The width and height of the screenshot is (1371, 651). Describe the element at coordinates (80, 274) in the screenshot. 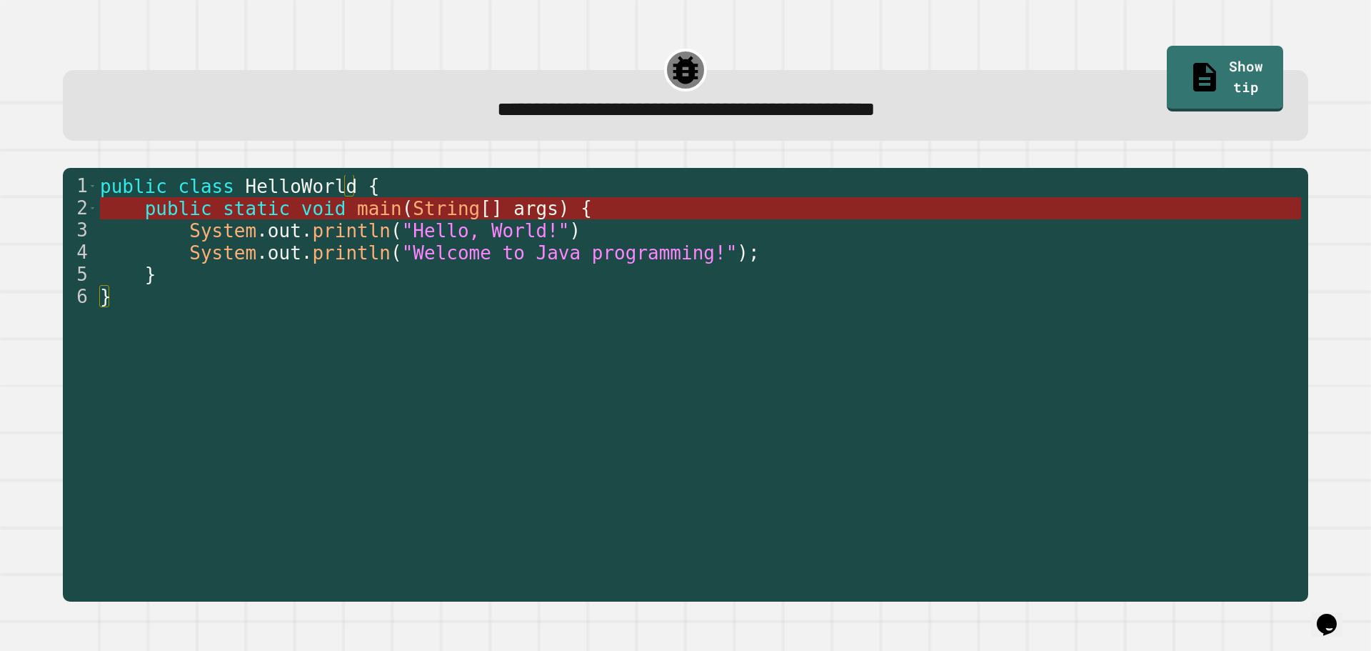

I see `div: 5` at that location.